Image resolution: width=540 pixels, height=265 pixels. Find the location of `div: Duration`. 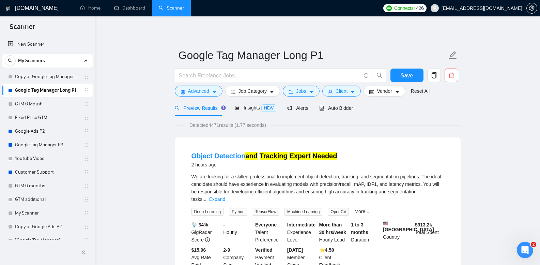

div: Duration is located at coordinates (366, 232).